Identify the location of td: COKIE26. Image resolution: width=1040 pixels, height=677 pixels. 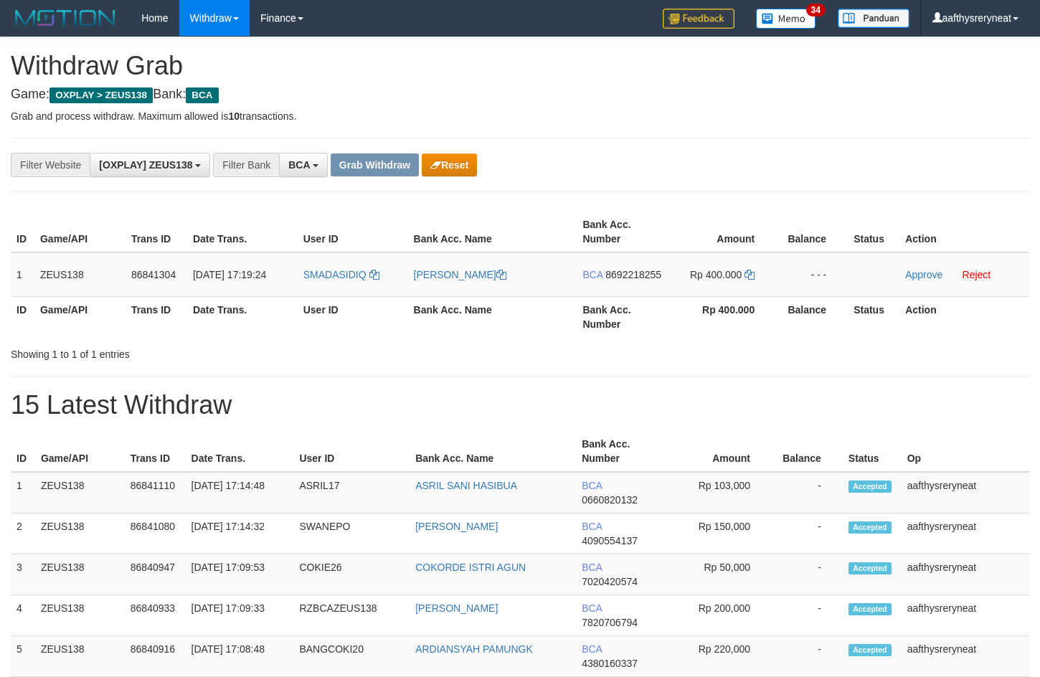
(352, 575).